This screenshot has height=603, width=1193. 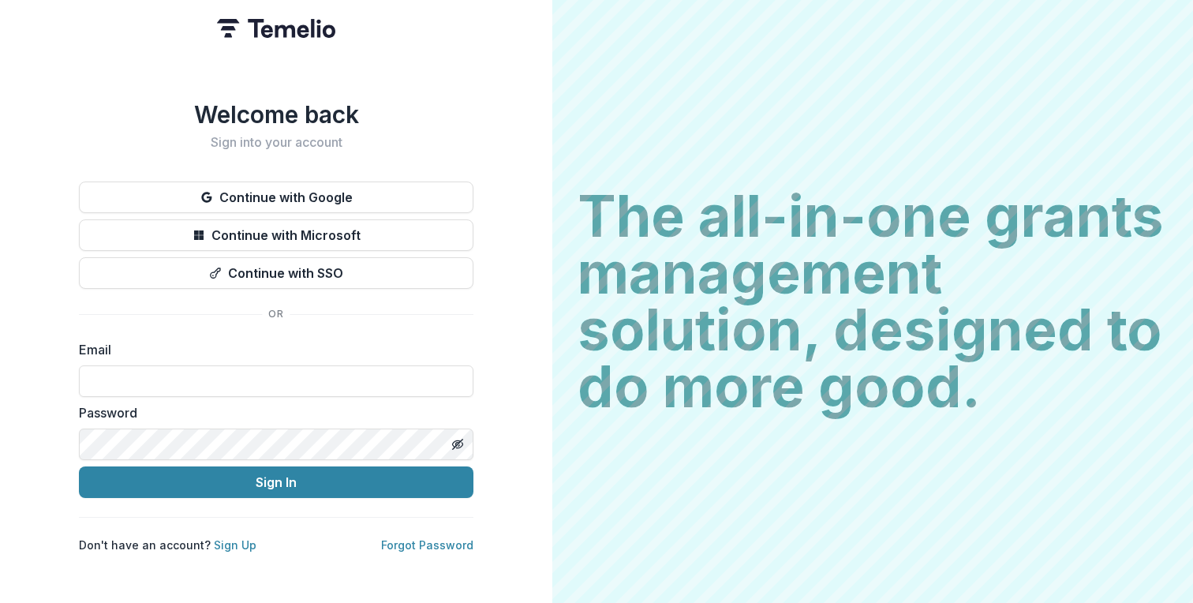 What do you see at coordinates (272, 413) in the screenshot?
I see `label: Password` at bounding box center [272, 413].